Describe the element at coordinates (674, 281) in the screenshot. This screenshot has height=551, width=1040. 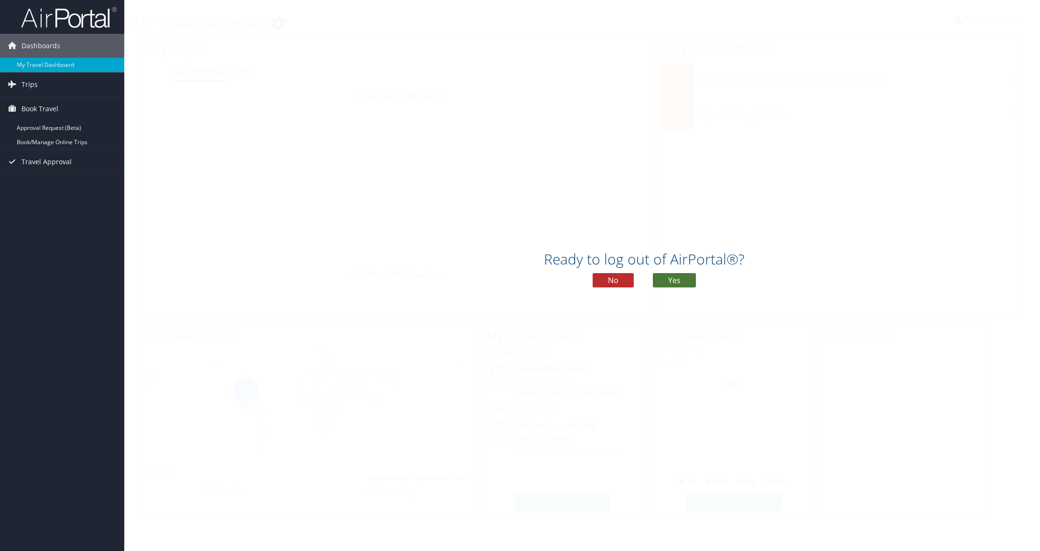
I see `button: Yes` at that location.